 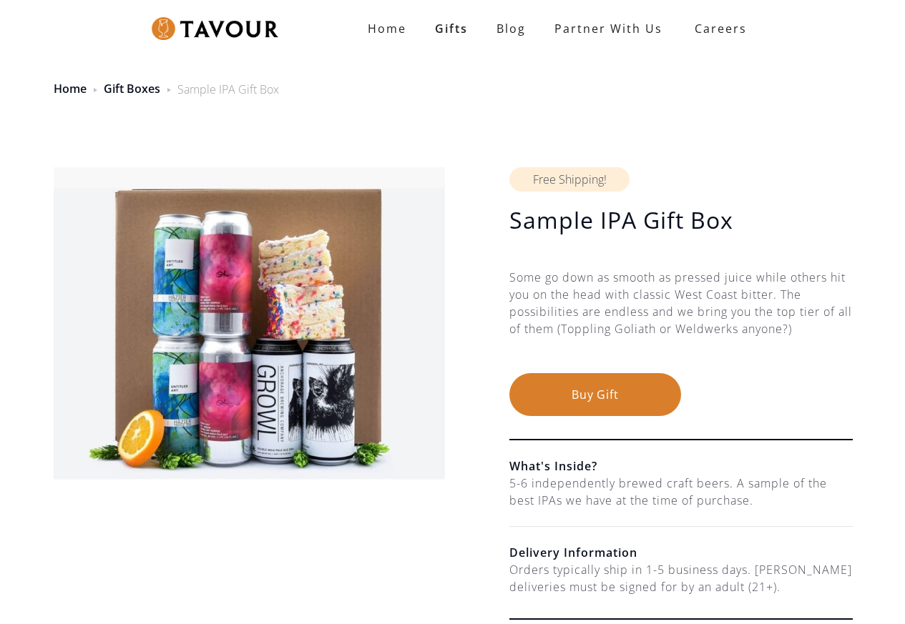 I want to click on a: Blog, so click(x=511, y=29).